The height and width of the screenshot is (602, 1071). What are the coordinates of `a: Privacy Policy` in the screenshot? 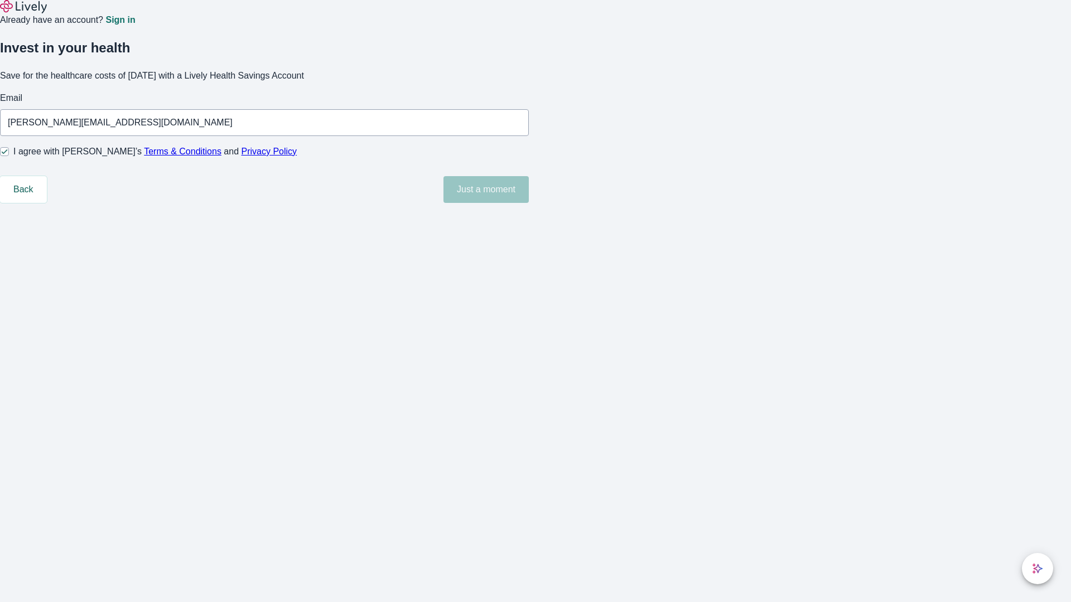 It's located at (269, 151).